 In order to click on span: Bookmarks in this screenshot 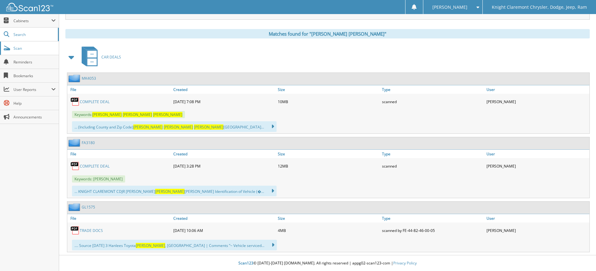, I will do `click(34, 76)`.